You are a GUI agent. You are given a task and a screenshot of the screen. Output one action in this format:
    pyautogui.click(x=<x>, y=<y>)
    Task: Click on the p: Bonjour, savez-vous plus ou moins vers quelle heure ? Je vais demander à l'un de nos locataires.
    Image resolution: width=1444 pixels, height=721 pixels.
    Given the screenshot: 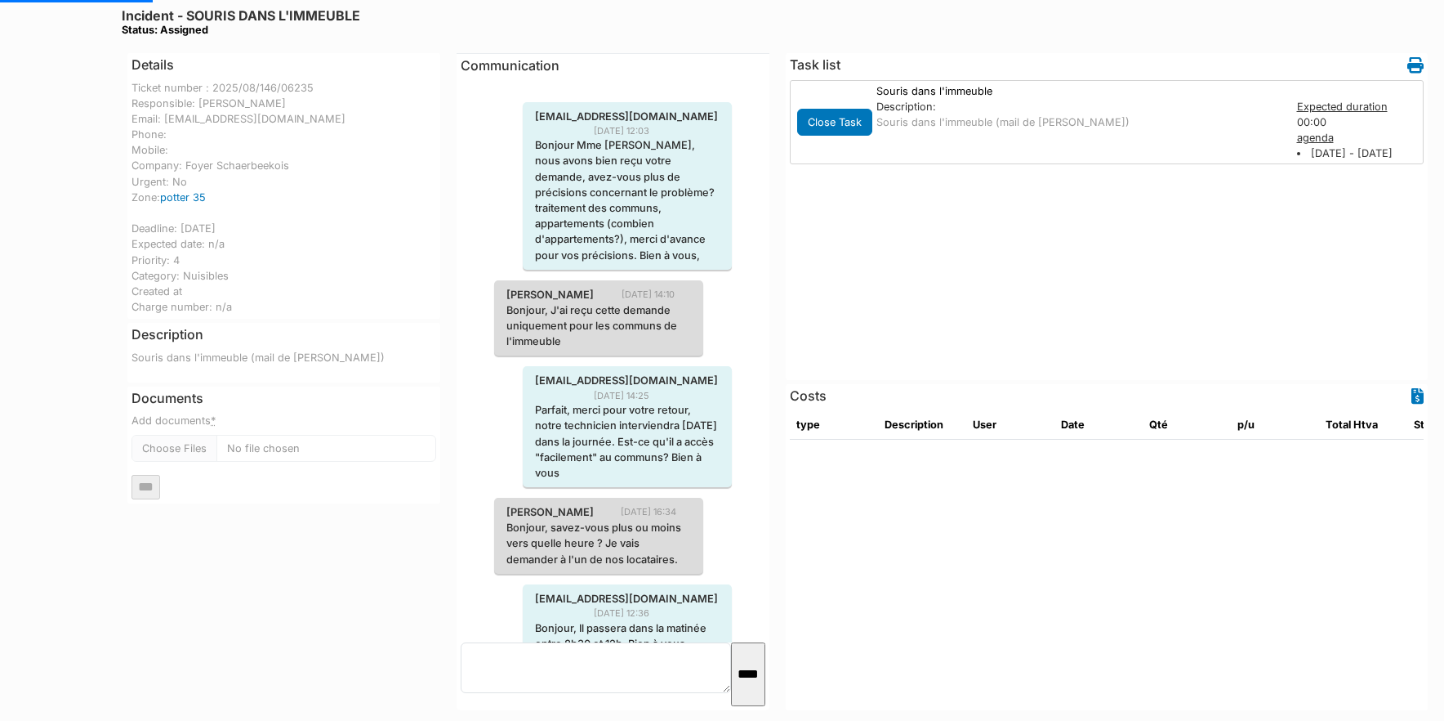 What is the action you would take?
    pyautogui.click(x=599, y=543)
    